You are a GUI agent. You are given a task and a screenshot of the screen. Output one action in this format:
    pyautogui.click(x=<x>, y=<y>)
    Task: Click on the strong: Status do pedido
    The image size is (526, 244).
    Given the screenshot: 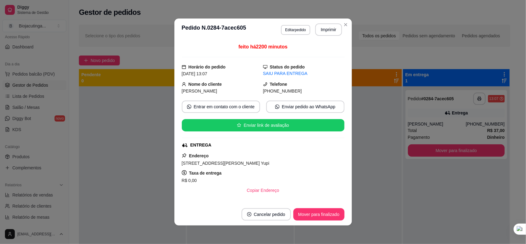 What is the action you would take?
    pyautogui.click(x=287, y=67)
    